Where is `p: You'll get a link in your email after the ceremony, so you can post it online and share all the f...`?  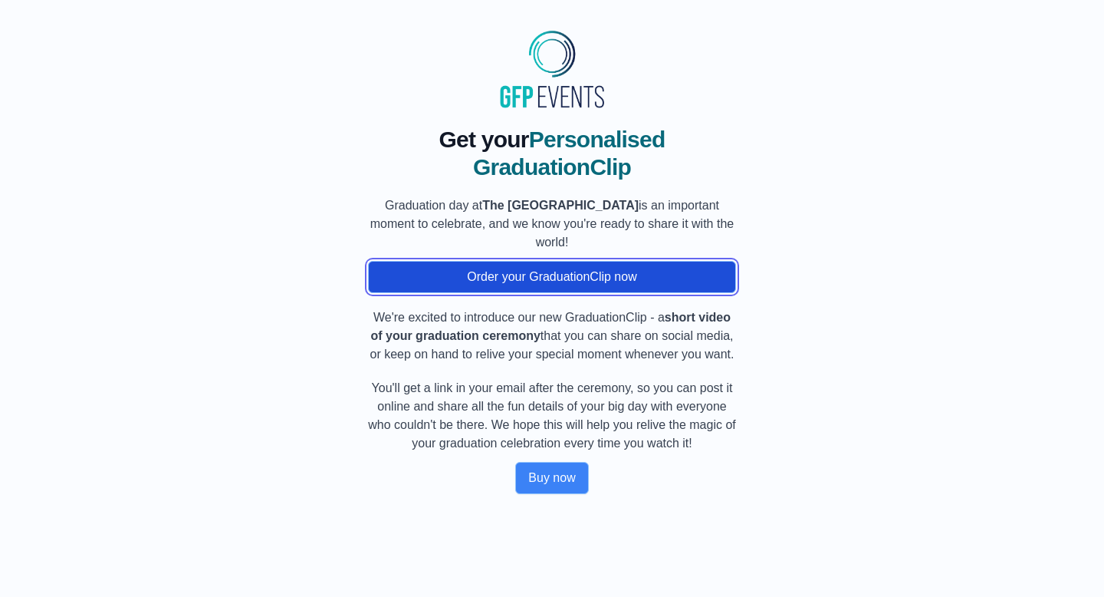 p: You'll get a link in your email after the ceremony, so you can post it online and share all the f... is located at coordinates (552, 416).